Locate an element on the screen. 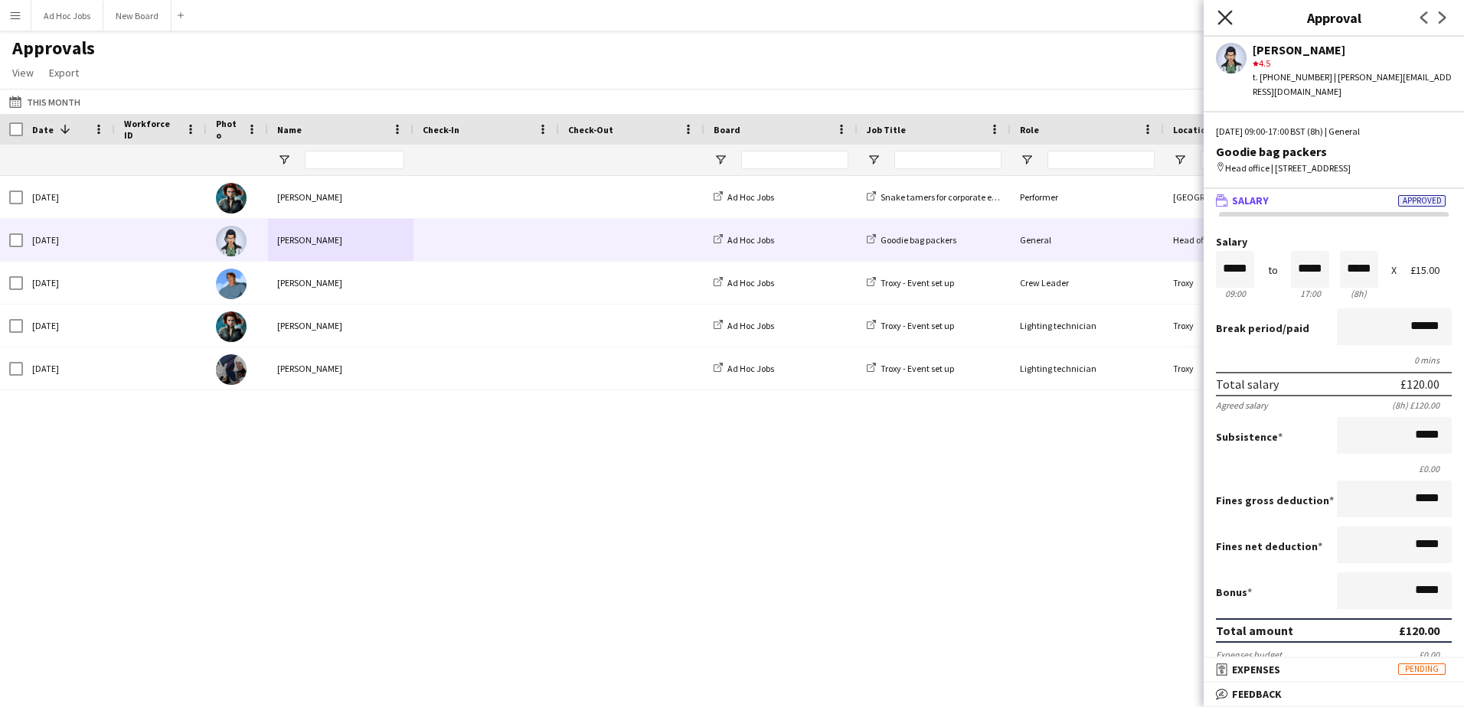  div: Performer is located at coordinates (1087, 197).